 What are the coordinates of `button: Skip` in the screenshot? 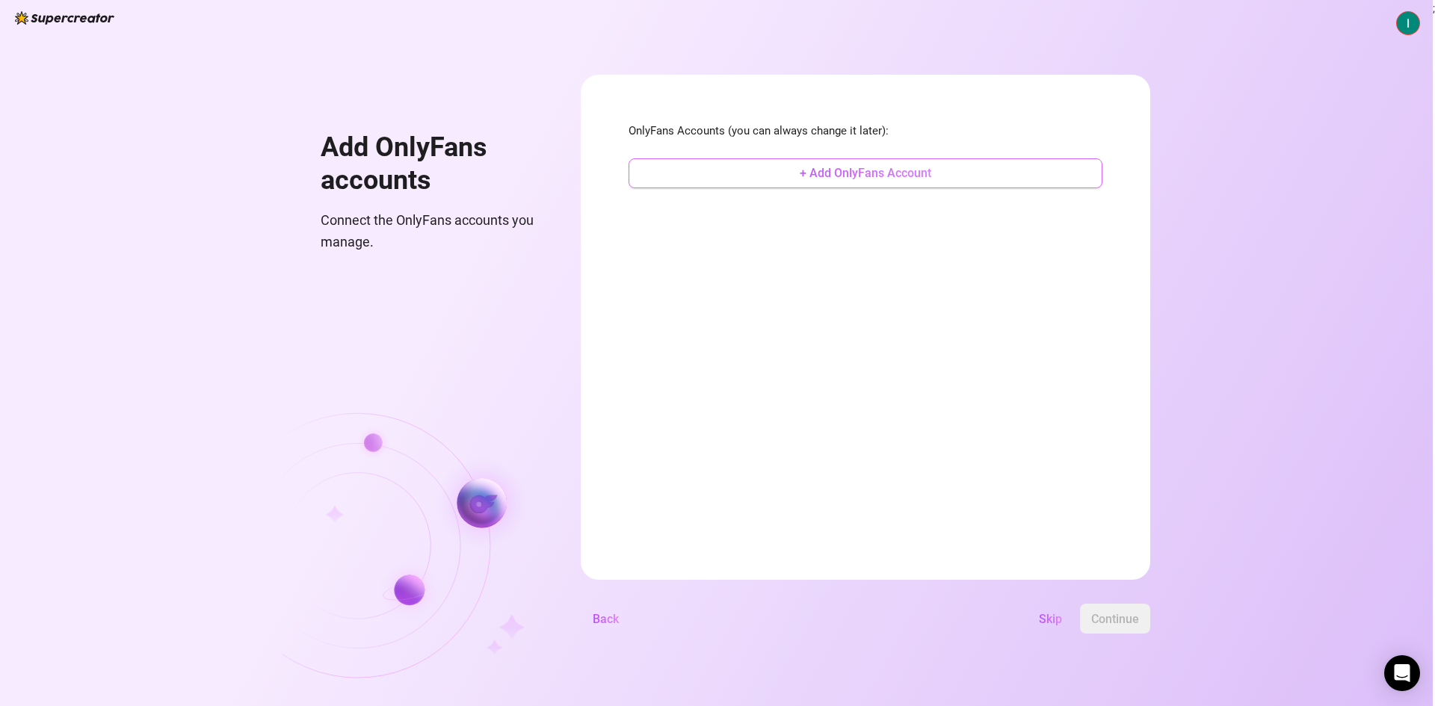 It's located at (1050, 619).